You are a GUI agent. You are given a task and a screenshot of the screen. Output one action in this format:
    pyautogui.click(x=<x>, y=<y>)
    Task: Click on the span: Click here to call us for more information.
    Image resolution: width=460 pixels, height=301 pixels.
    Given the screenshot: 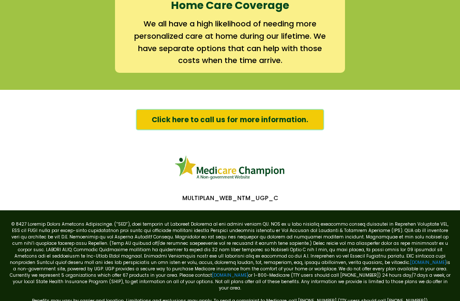 What is the action you would take?
    pyautogui.click(x=230, y=120)
    